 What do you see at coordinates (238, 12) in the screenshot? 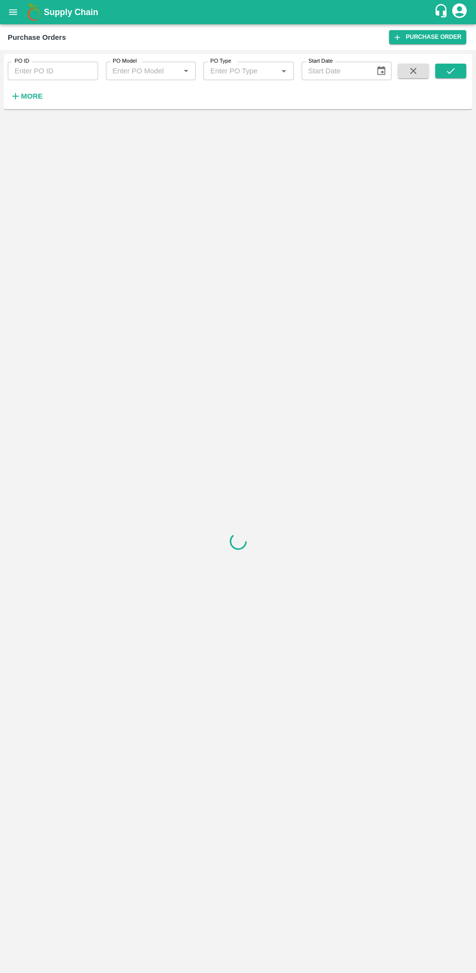
I see `a: Supply Chain` at bounding box center [238, 12].